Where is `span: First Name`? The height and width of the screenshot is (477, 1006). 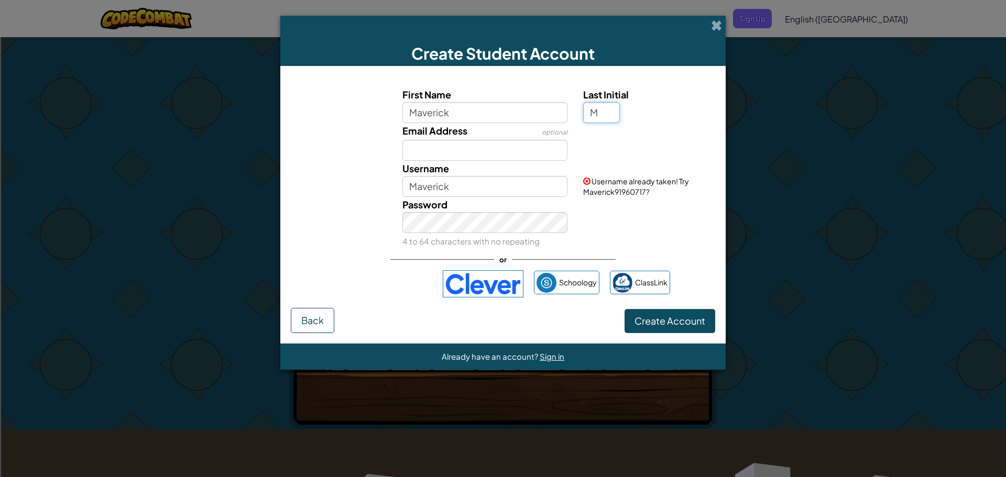 span: First Name is located at coordinates (426, 94).